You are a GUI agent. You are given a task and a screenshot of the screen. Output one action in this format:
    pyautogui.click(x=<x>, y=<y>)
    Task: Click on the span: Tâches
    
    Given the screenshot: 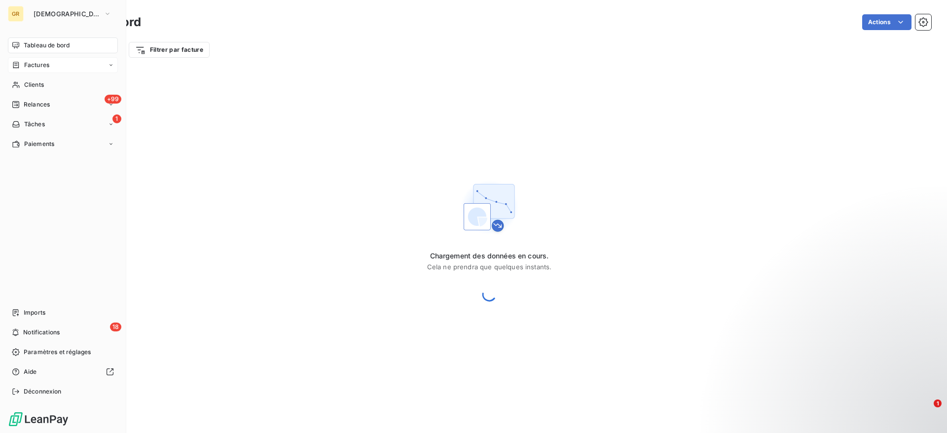 What is the action you would take?
    pyautogui.click(x=35, y=124)
    